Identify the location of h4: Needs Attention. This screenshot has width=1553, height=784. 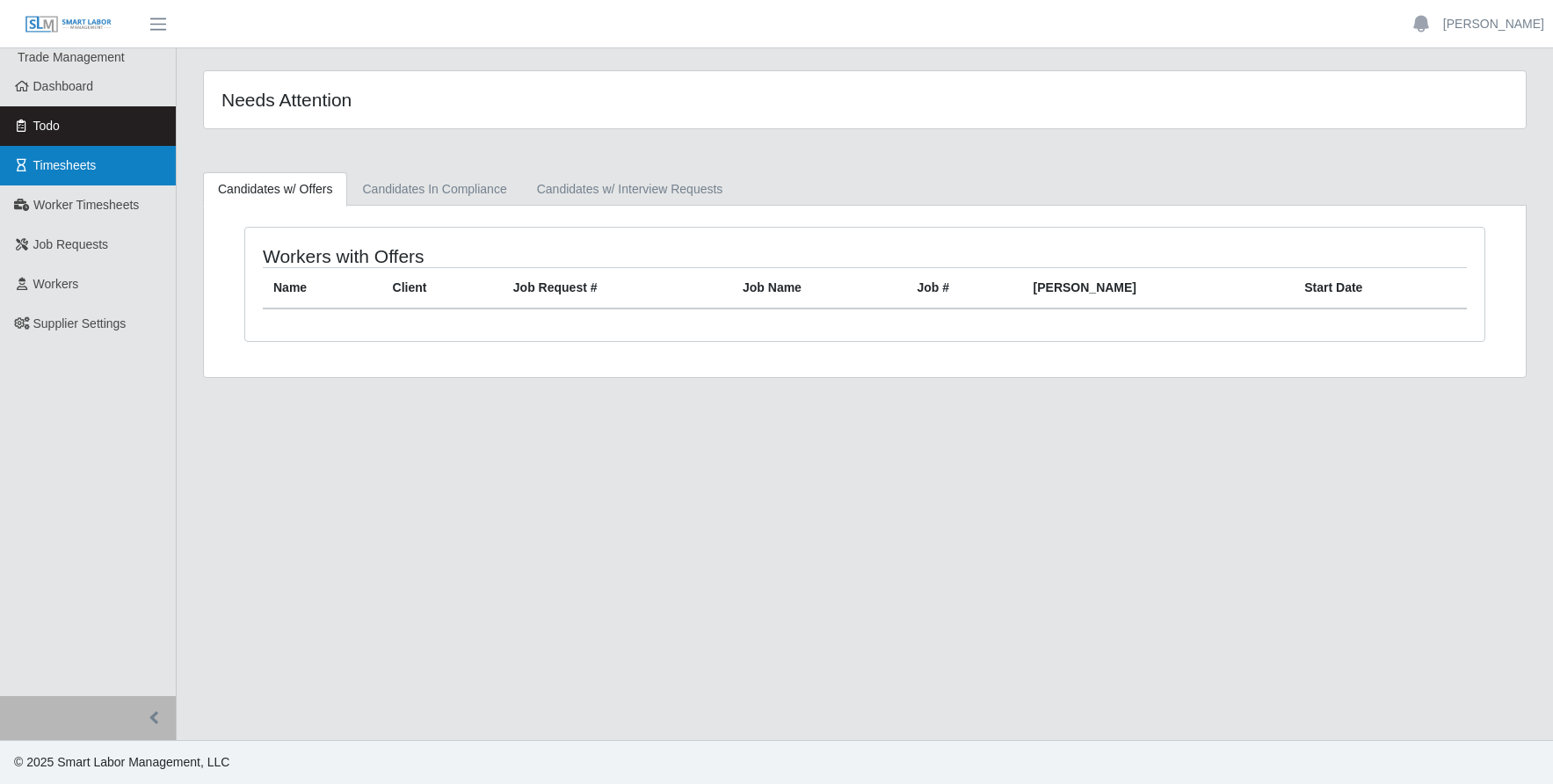
(481, 99).